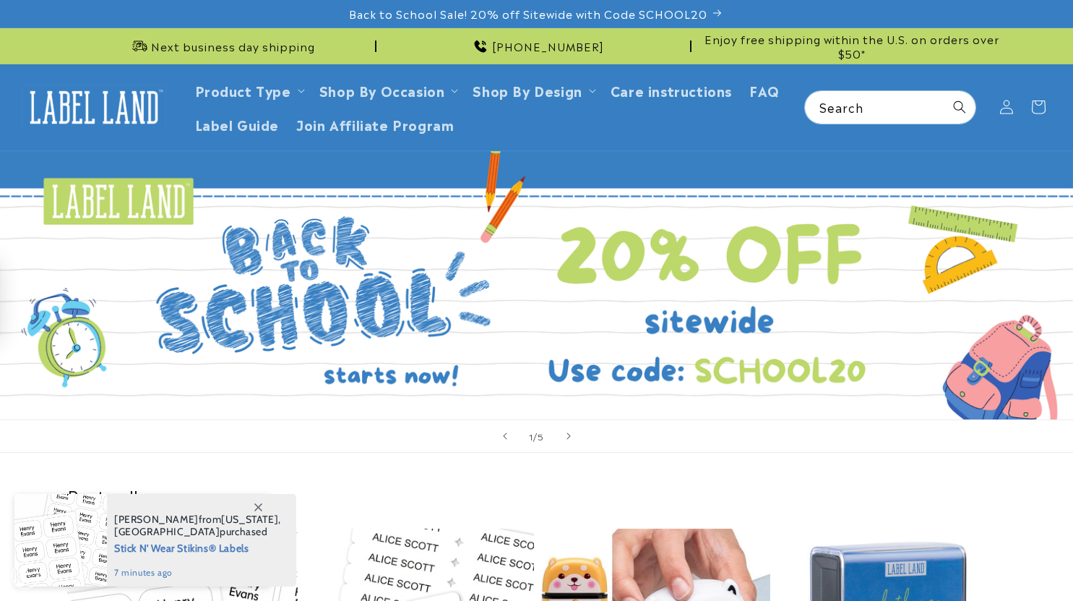 The width and height of the screenshot is (1073, 601). Describe the element at coordinates (505, 436) in the screenshot. I see `button: Previous slide` at that location.